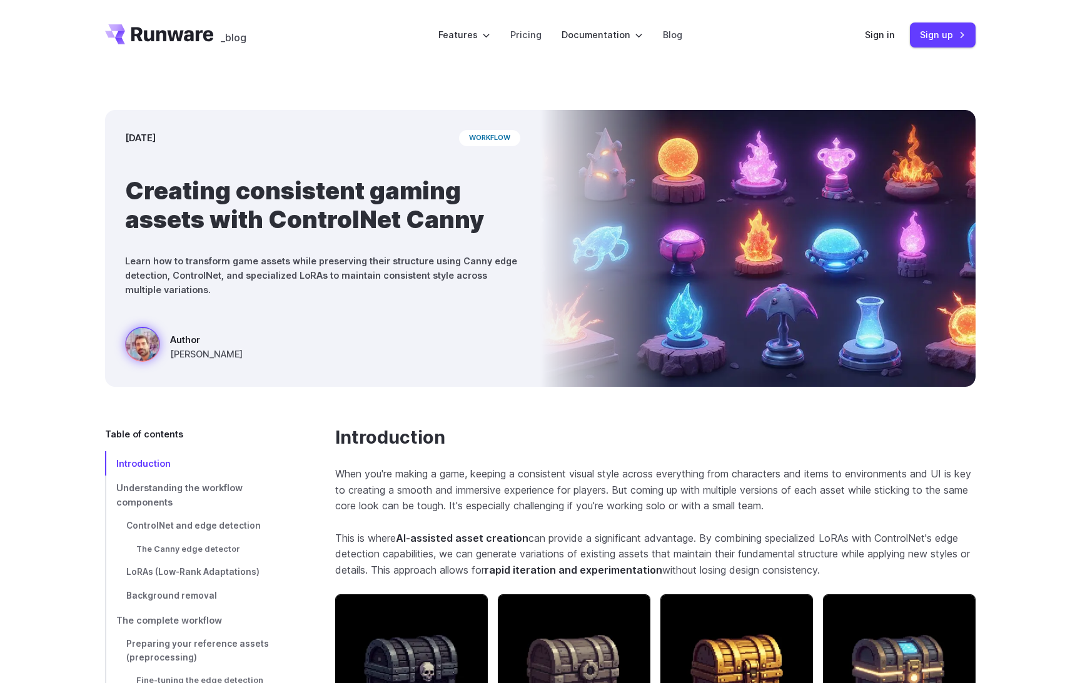 This screenshot has width=1080, height=683. Describe the element at coordinates (323, 275) in the screenshot. I see `p: Learn how to transform game assets while preserving their structure using Canny edge detection, C...` at that location.